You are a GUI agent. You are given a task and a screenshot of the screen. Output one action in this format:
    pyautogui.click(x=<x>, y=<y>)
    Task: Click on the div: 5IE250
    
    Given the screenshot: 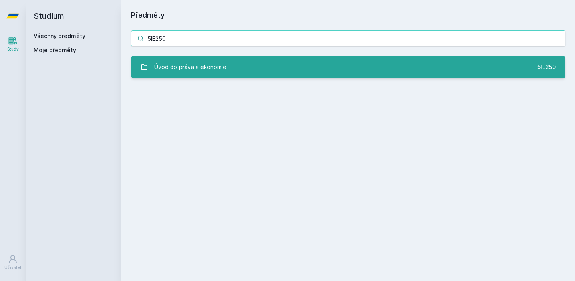 What is the action you would take?
    pyautogui.click(x=546, y=67)
    